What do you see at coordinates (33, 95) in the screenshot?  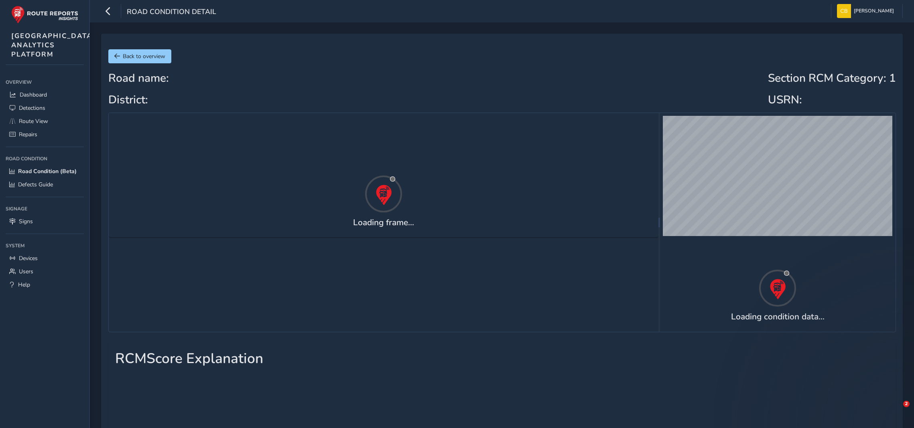 I see `span: Dashboard` at bounding box center [33, 95].